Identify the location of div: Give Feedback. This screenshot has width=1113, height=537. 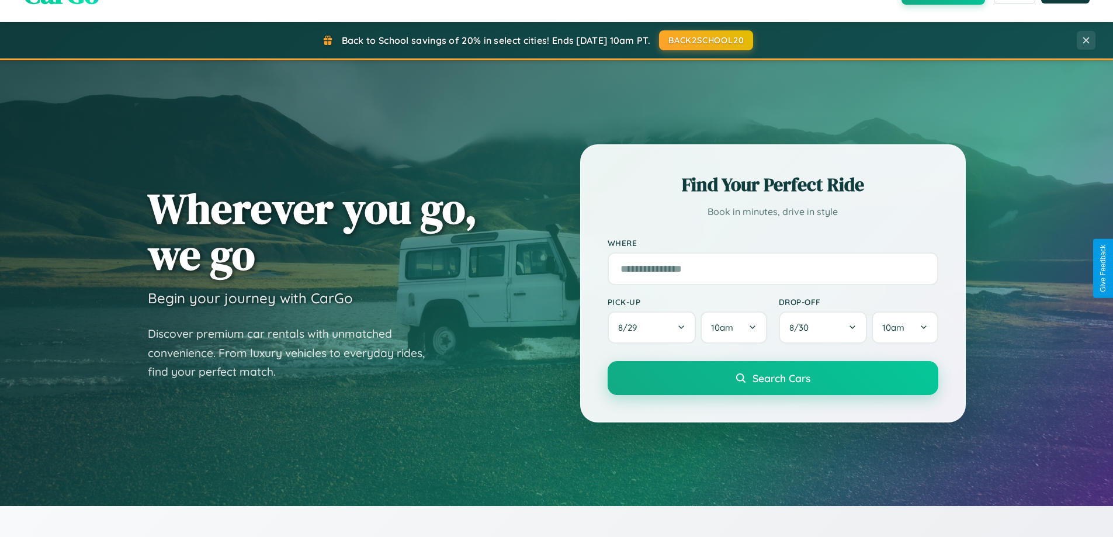
(1103, 268).